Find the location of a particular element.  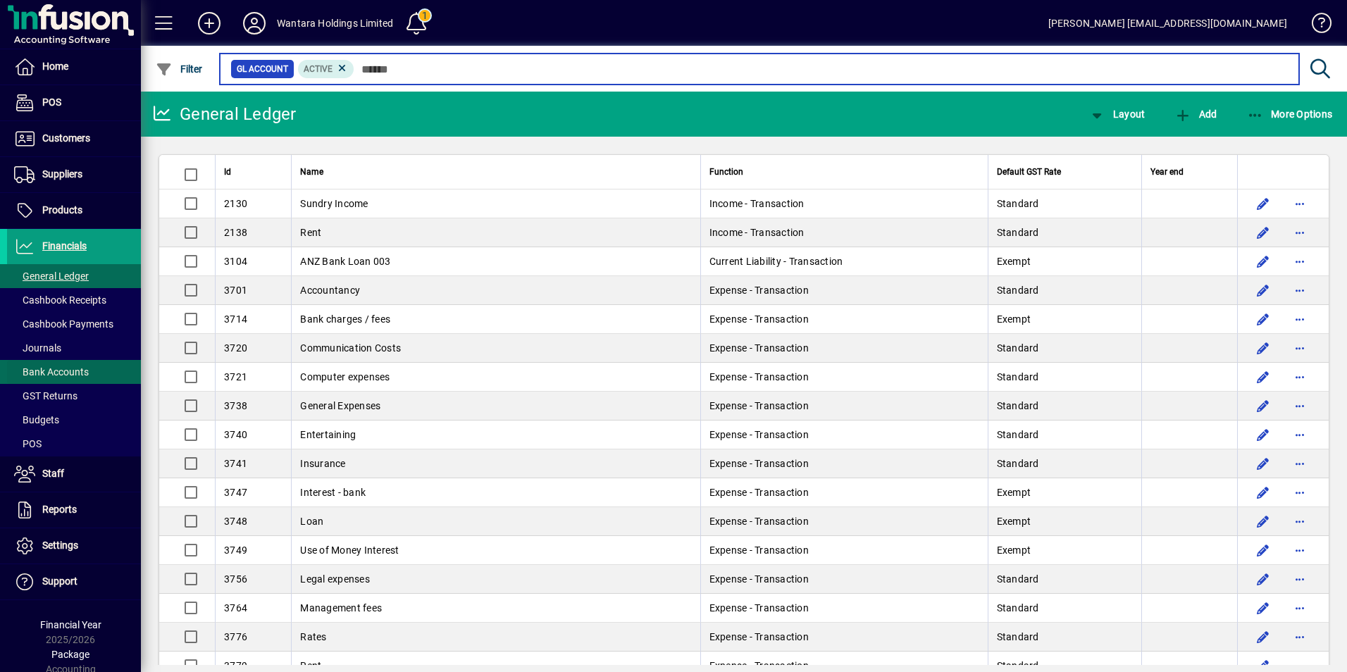

span: Financial Year is located at coordinates (70, 625).